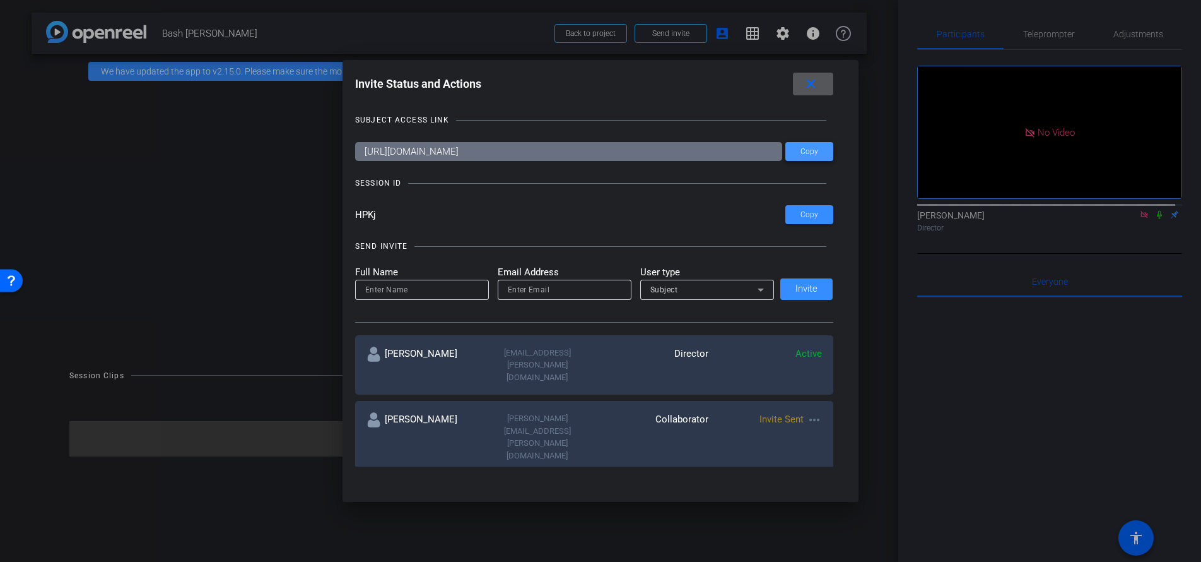 This screenshot has width=1201, height=562. I want to click on span: Active, so click(809, 353).